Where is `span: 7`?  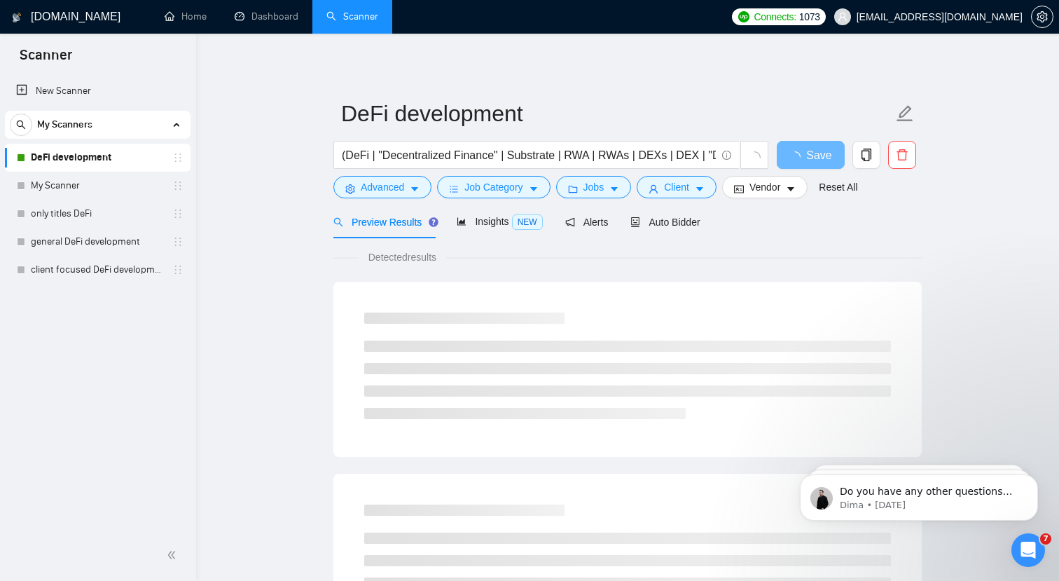
span: 7 is located at coordinates (1046, 539).